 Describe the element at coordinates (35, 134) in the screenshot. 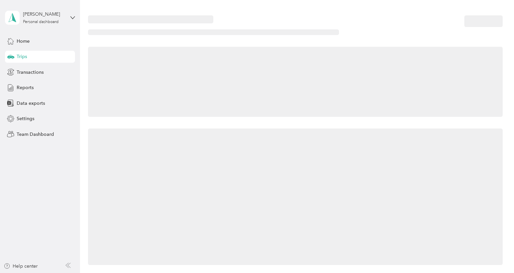

I see `span: Team Dashboard` at that location.